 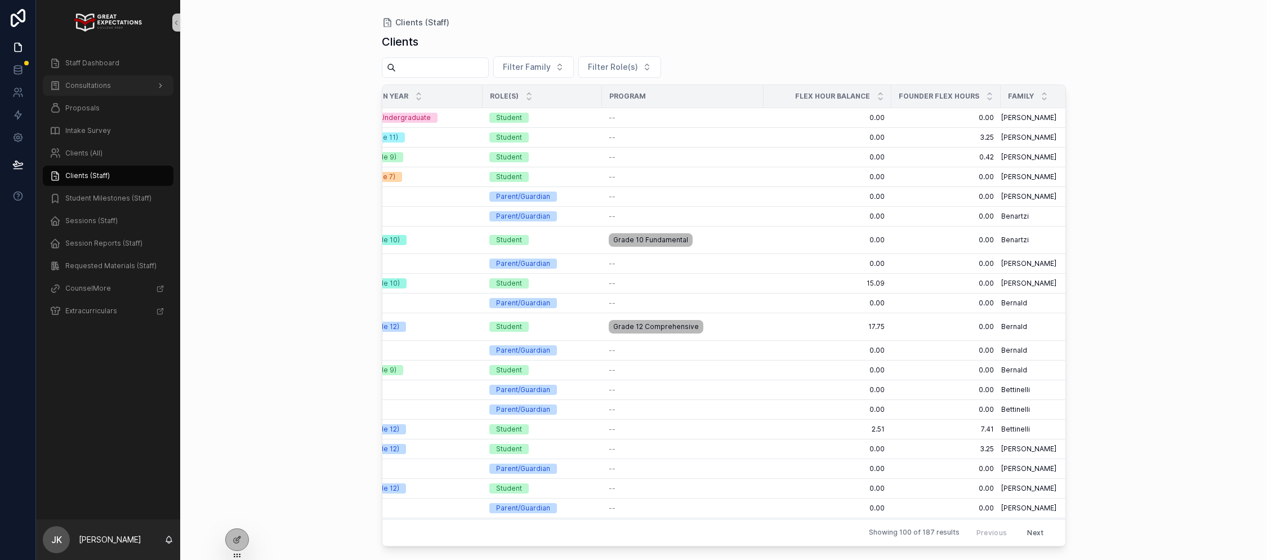 What do you see at coordinates (1035, 532) in the screenshot?
I see `button: Next` at bounding box center [1035, 532].